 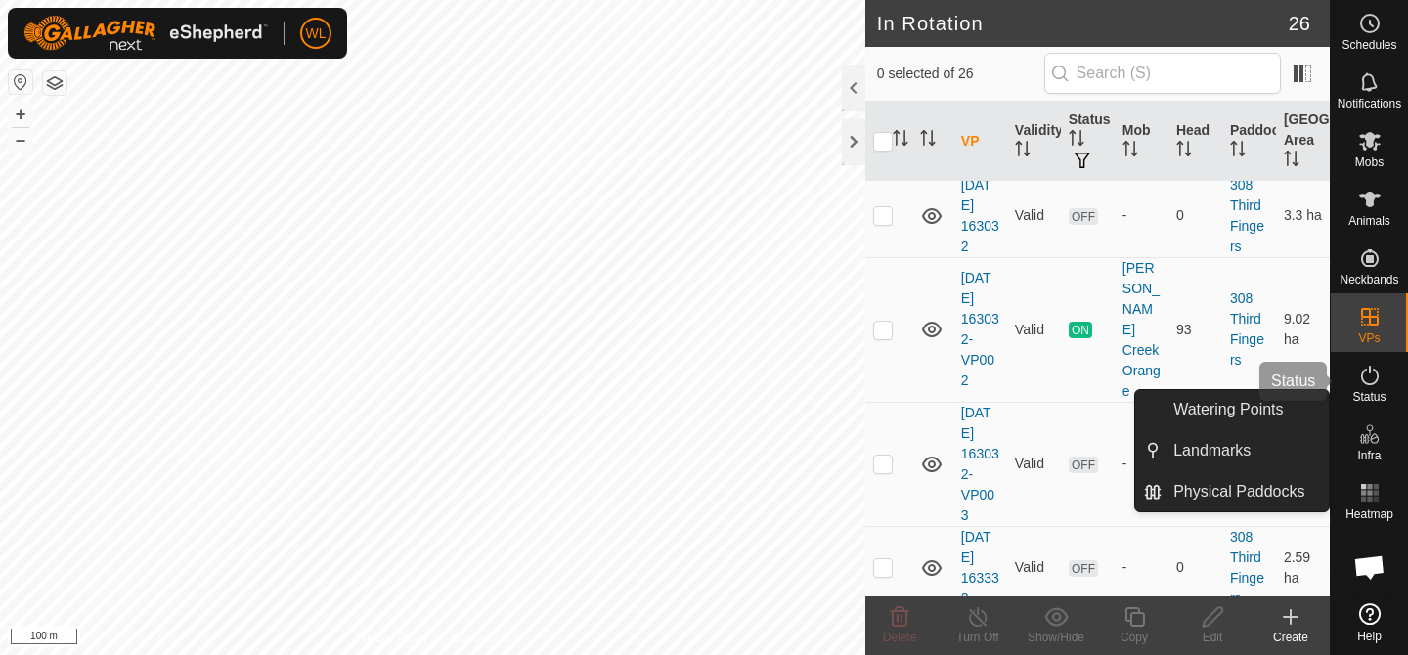 What do you see at coordinates (1245, 492) in the screenshot?
I see `a: Physical Paddocks` at bounding box center [1245, 492].